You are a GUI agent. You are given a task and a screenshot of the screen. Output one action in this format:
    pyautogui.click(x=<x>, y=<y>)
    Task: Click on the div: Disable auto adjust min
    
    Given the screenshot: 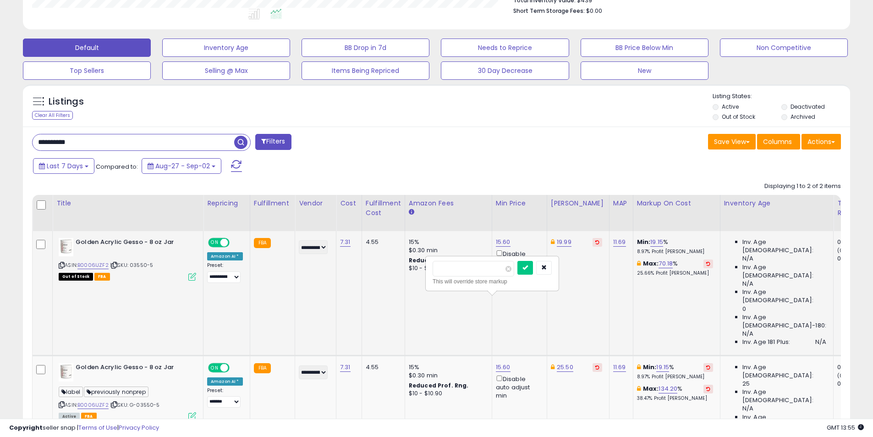 What is the action you would take?
    pyautogui.click(x=518, y=387)
    